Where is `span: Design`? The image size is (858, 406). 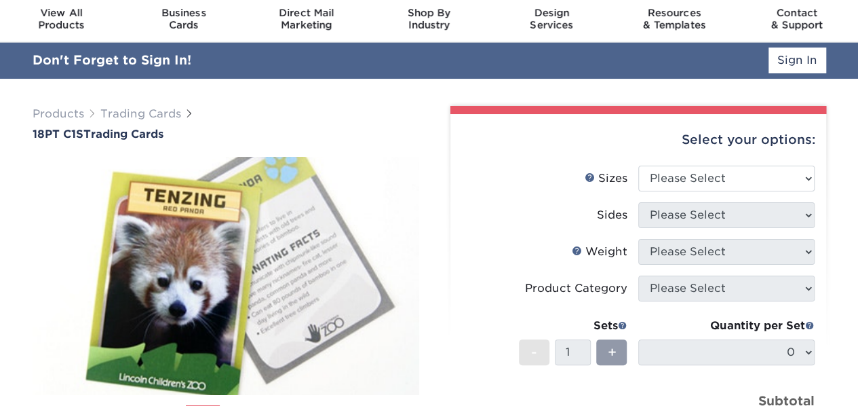 span: Design is located at coordinates (551, 13).